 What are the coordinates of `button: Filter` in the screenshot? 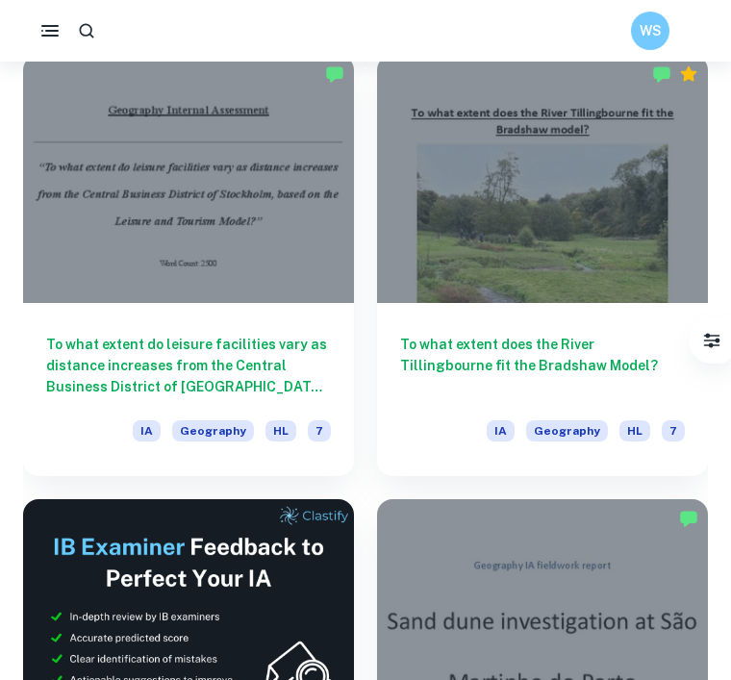 It's located at (712, 340).